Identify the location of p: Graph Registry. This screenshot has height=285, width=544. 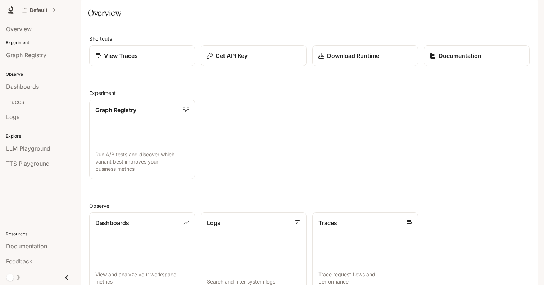
(116, 110).